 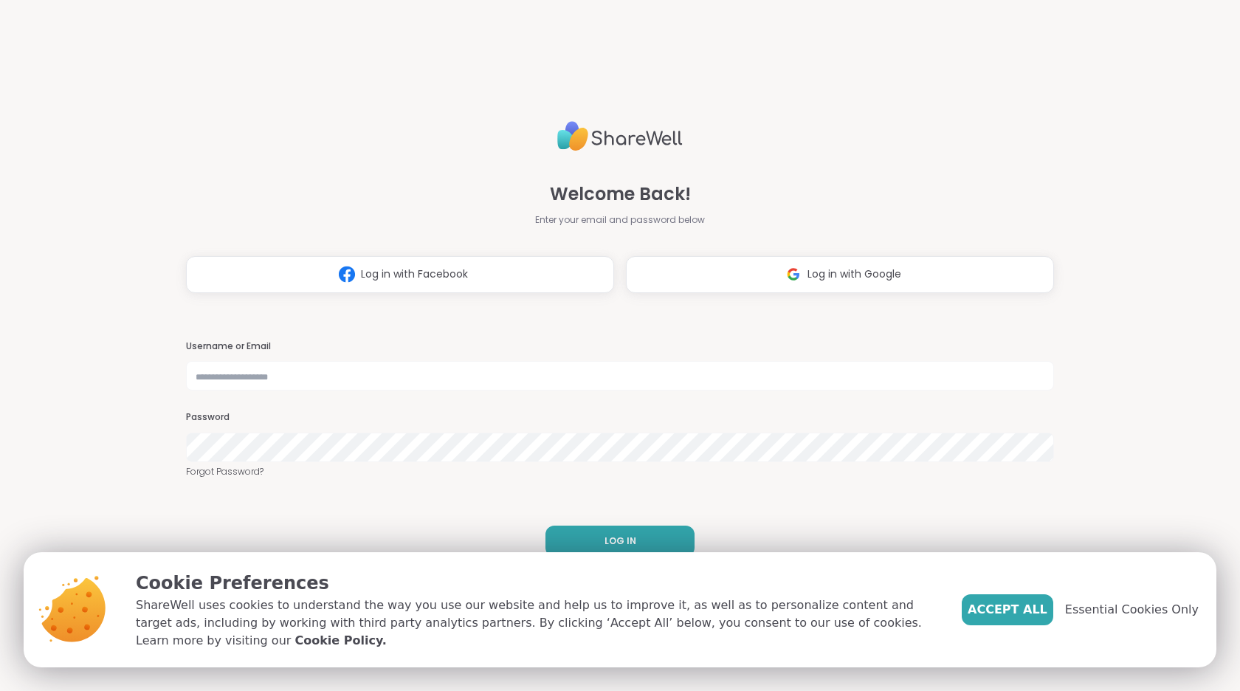 I want to click on span: Accept All, so click(x=1008, y=610).